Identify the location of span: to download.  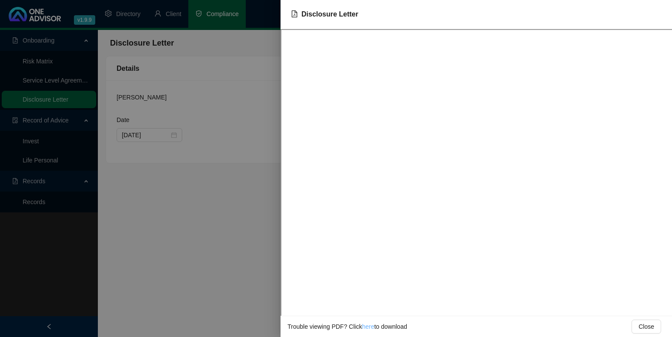
(390, 327).